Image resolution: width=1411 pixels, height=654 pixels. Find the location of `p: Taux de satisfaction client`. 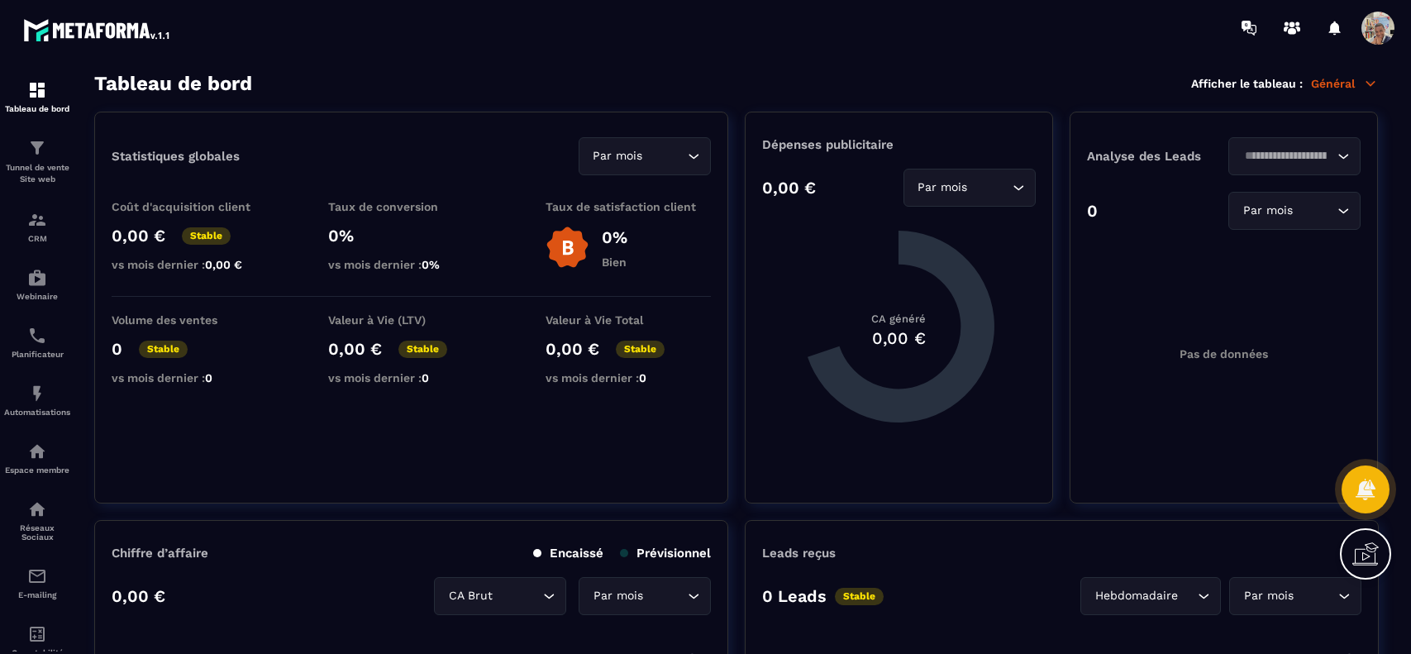

p: Taux de satisfaction client is located at coordinates (628, 207).